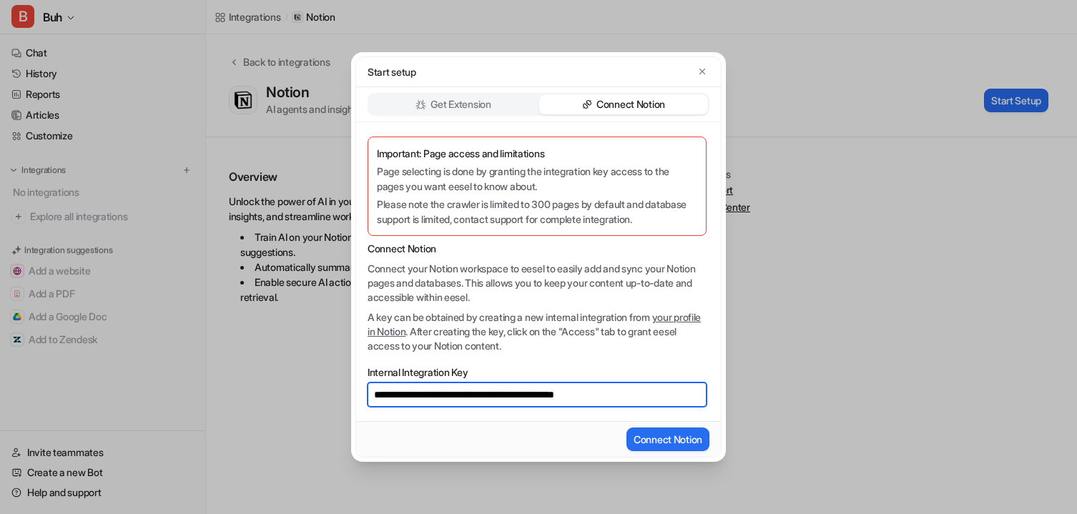 Image resolution: width=1077 pixels, height=514 pixels. What do you see at coordinates (668, 439) in the screenshot?
I see `button: Connect Notion` at bounding box center [668, 439].